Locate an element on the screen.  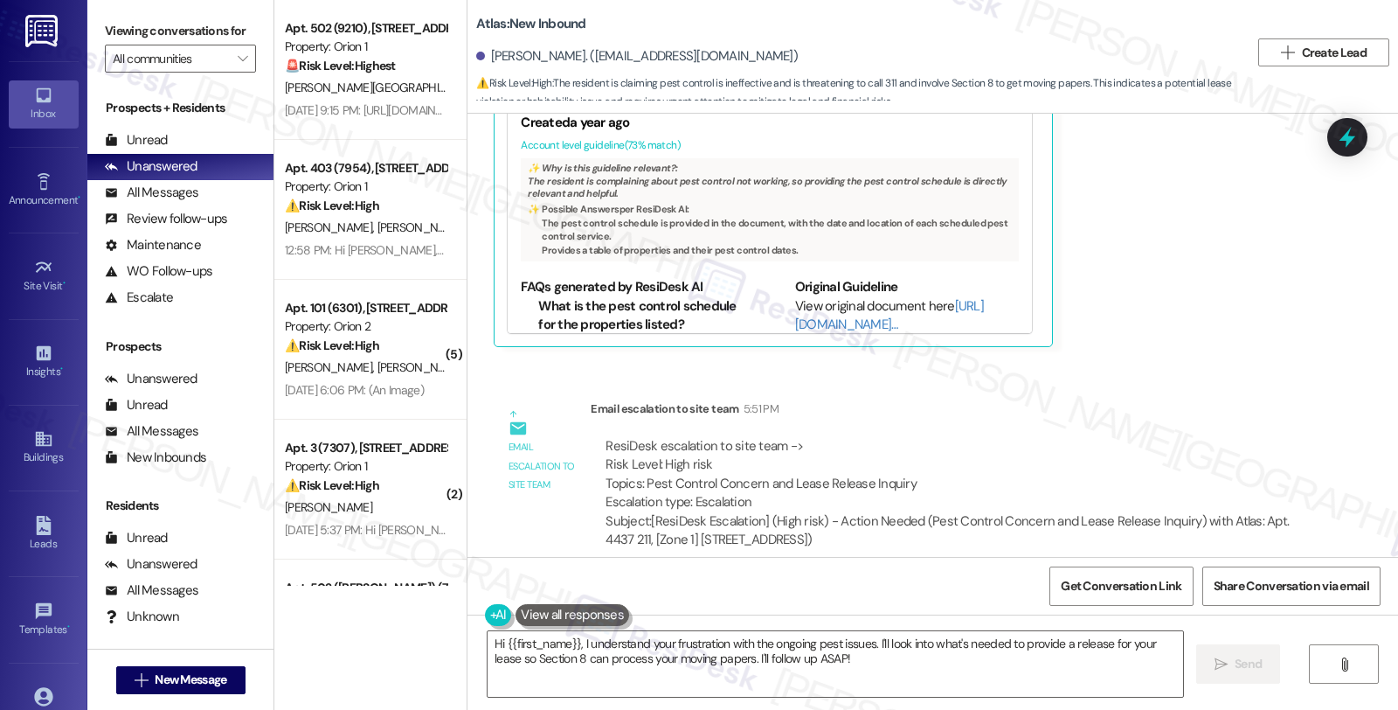
span: : The resident is claiming pest control is ineffective and is threatening to call 311 and involve... is located at coordinates (863, 93).